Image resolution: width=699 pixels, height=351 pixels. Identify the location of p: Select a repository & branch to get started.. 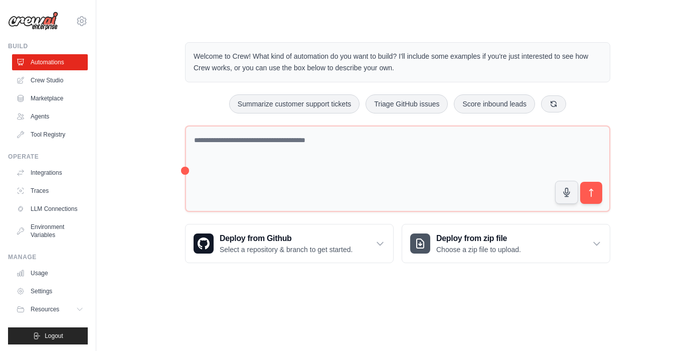
(286, 249).